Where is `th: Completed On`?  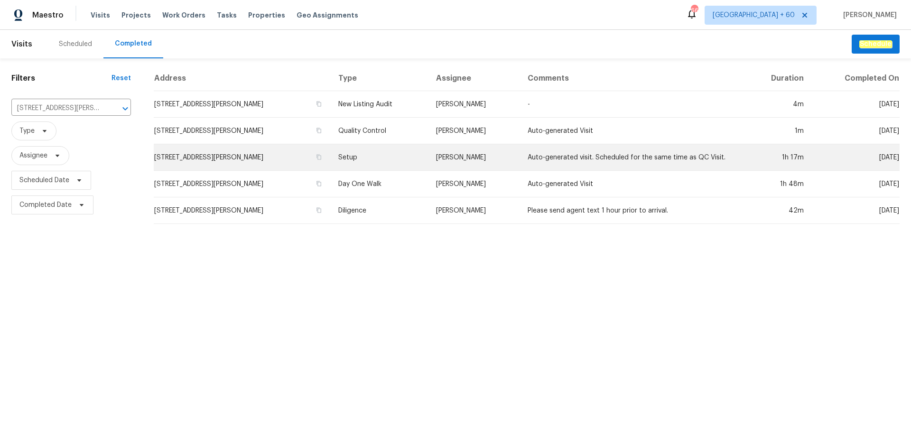
th: Completed On is located at coordinates (855, 78).